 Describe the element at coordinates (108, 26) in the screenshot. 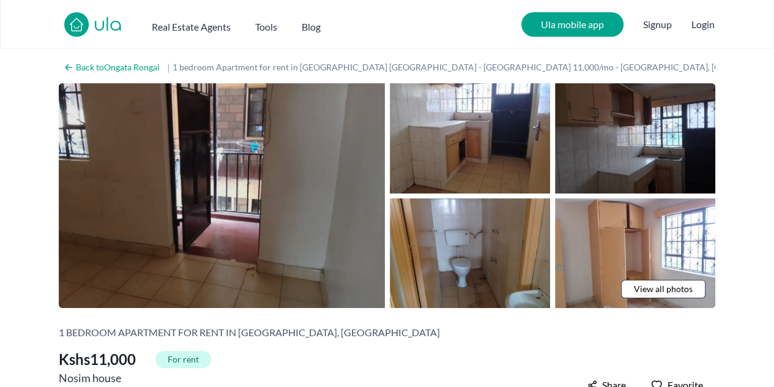

I see `a: ula` at that location.